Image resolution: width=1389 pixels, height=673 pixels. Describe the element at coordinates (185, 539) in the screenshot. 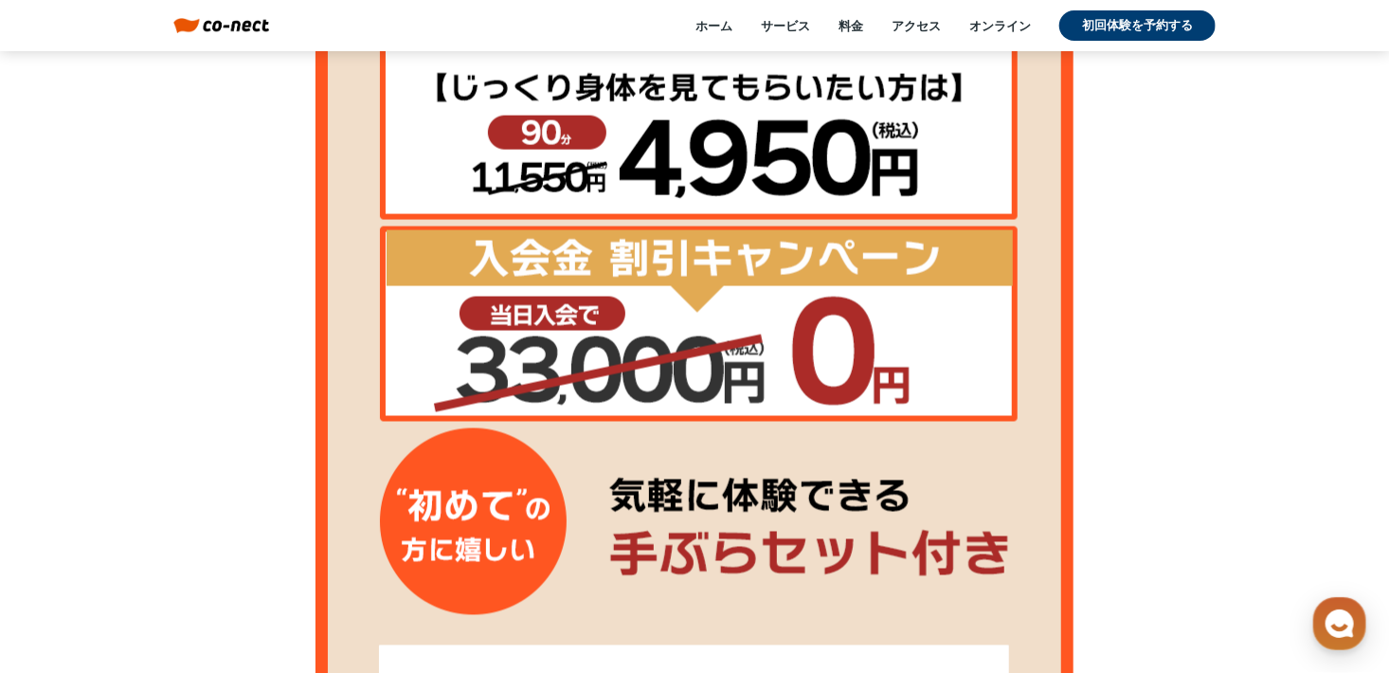

I see `a: チャット` at that location.